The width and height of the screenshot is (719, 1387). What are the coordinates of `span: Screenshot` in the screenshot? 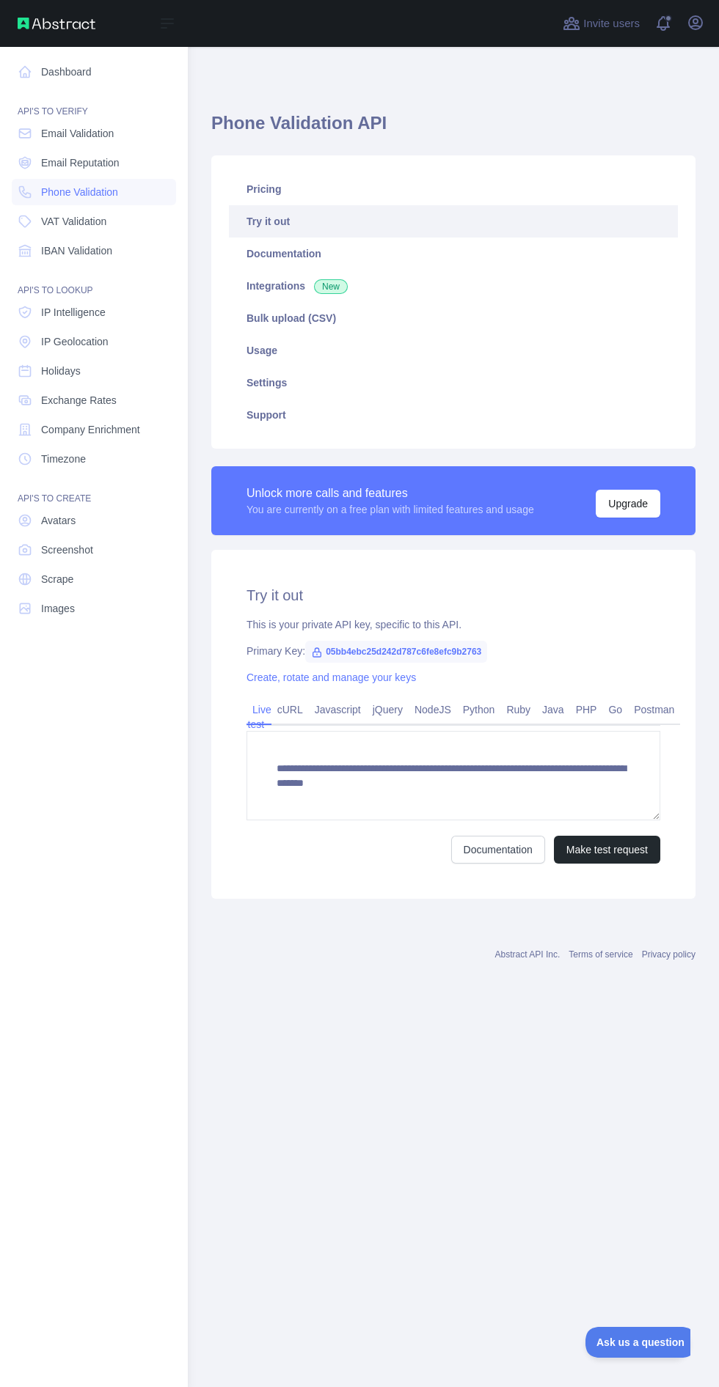 It's located at (67, 550).